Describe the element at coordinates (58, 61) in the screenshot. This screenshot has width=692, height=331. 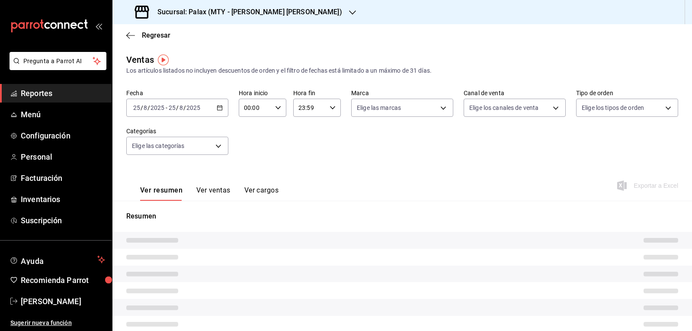
I see `button: Pregunta a Parrot AI` at that location.